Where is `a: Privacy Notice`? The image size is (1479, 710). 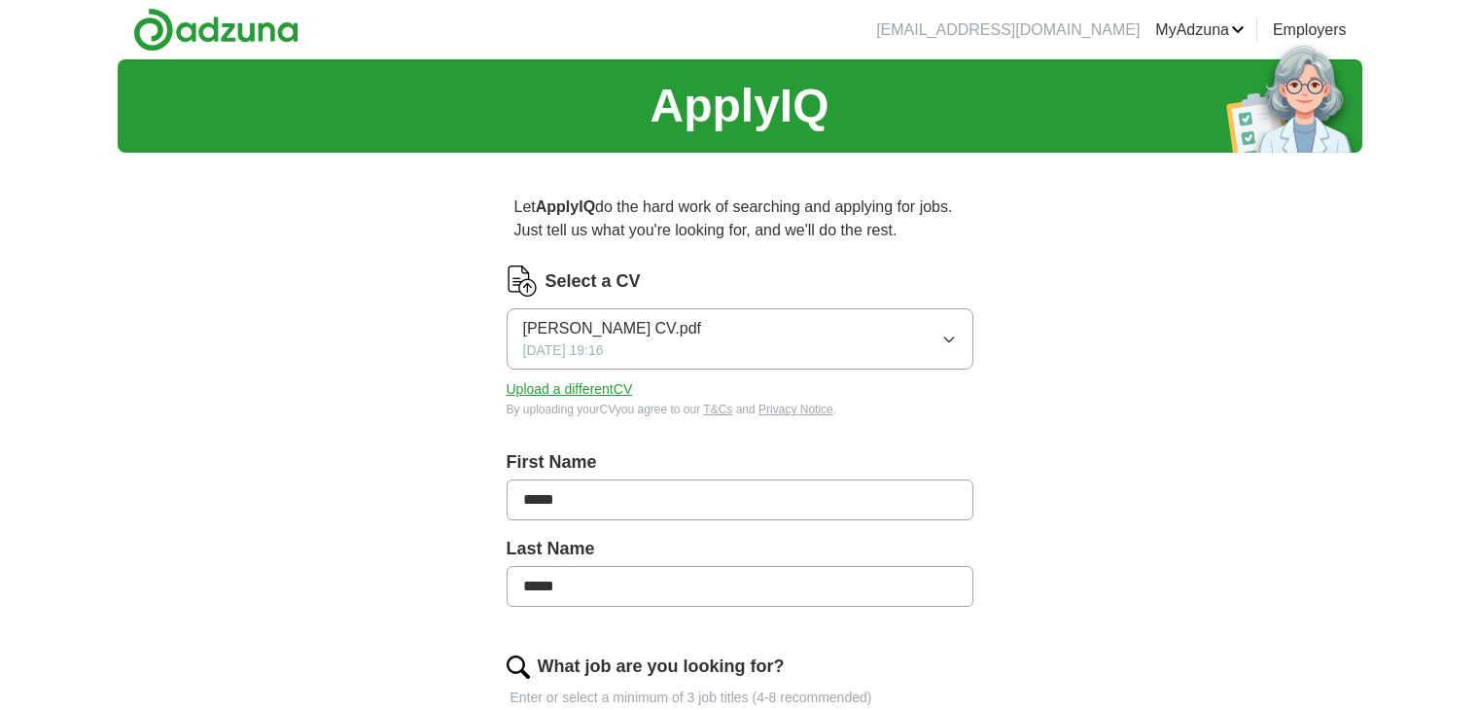
a: Privacy Notice is located at coordinates (796, 410).